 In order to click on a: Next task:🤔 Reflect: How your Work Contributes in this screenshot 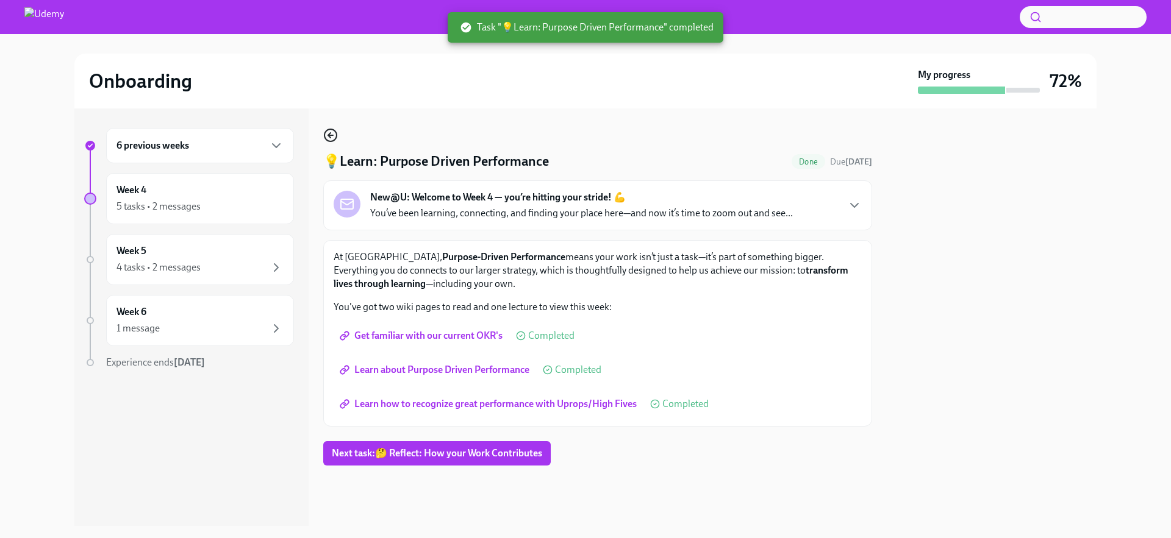, I will do `click(437, 454)`.